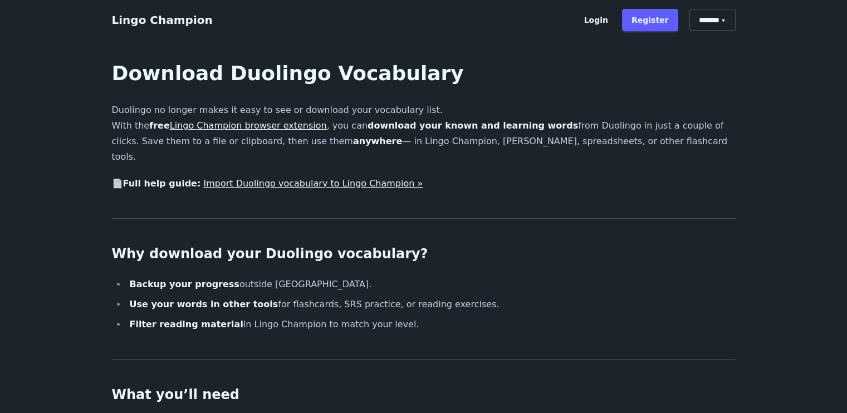  What do you see at coordinates (650, 20) in the screenshot?
I see `a: Register` at bounding box center [650, 20].